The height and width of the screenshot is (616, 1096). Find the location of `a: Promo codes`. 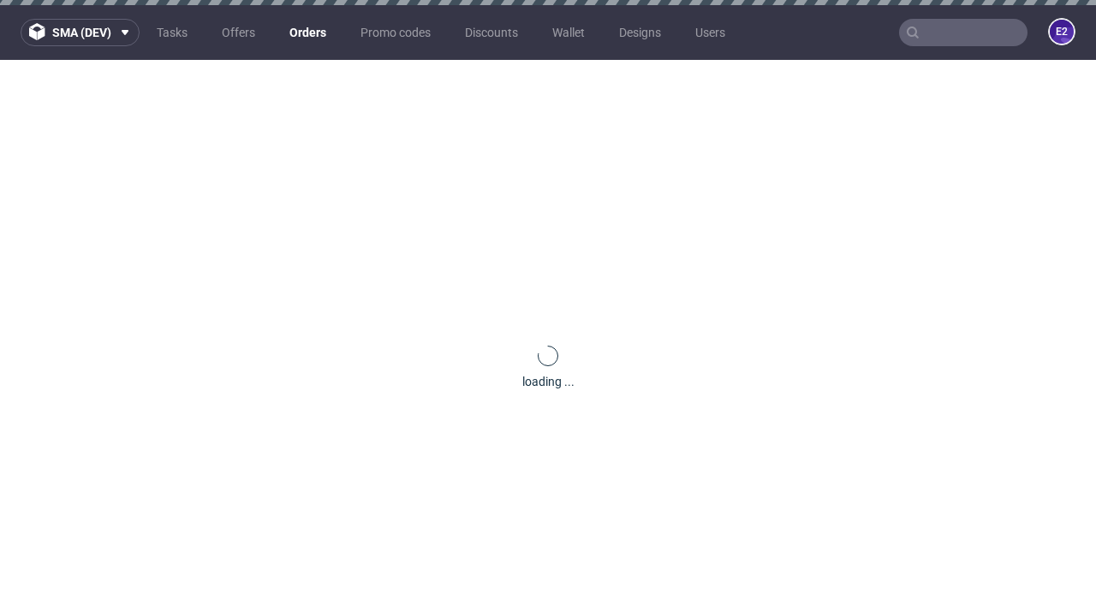

a: Promo codes is located at coordinates (396, 33).